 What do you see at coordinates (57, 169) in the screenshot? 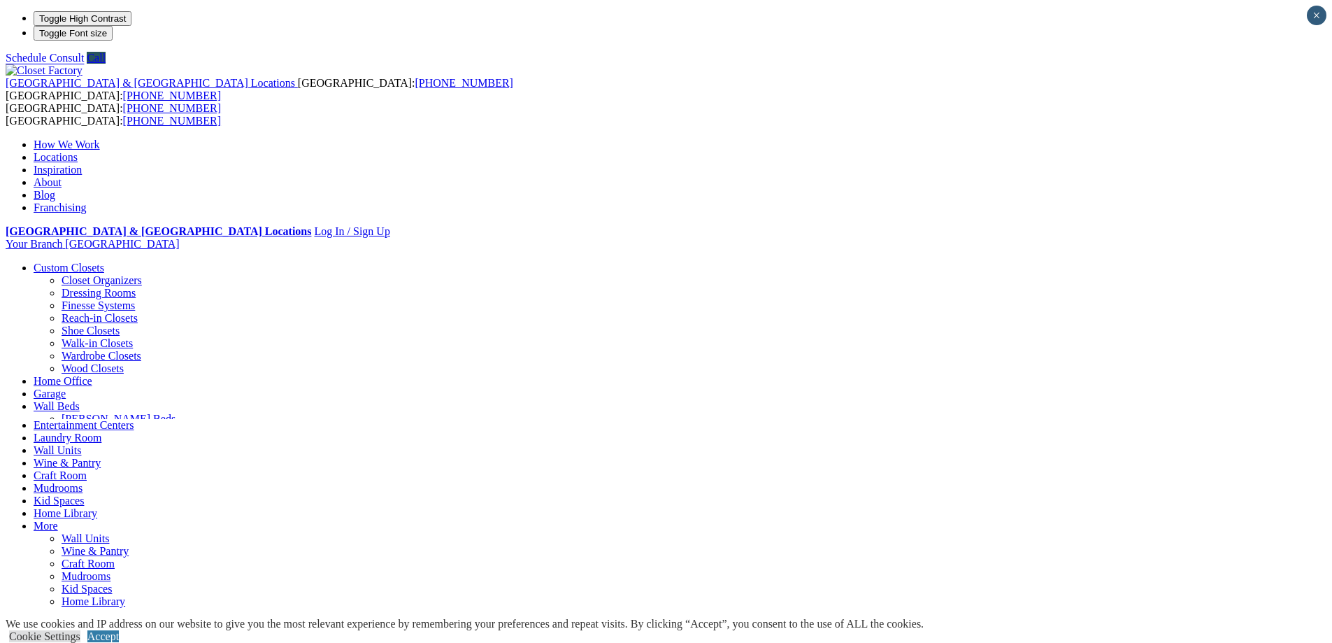
I see `a: Inspiration` at bounding box center [57, 169].